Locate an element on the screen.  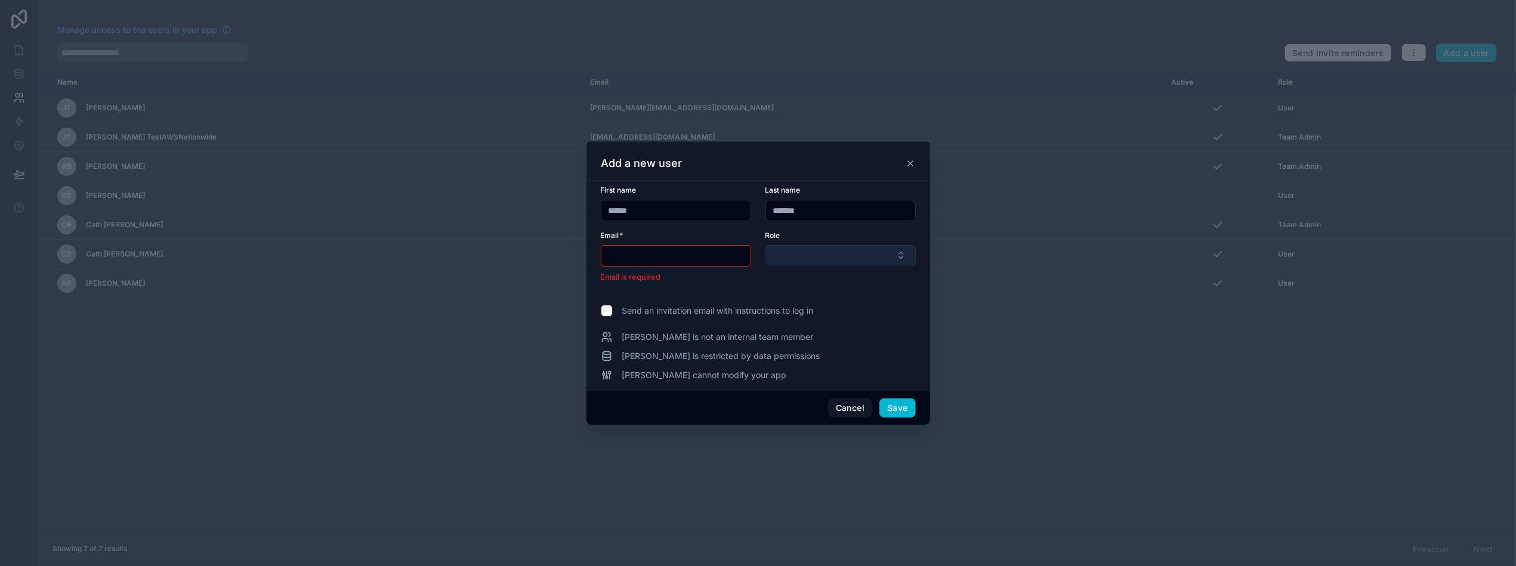
p: Email is required is located at coordinates (676, 277).